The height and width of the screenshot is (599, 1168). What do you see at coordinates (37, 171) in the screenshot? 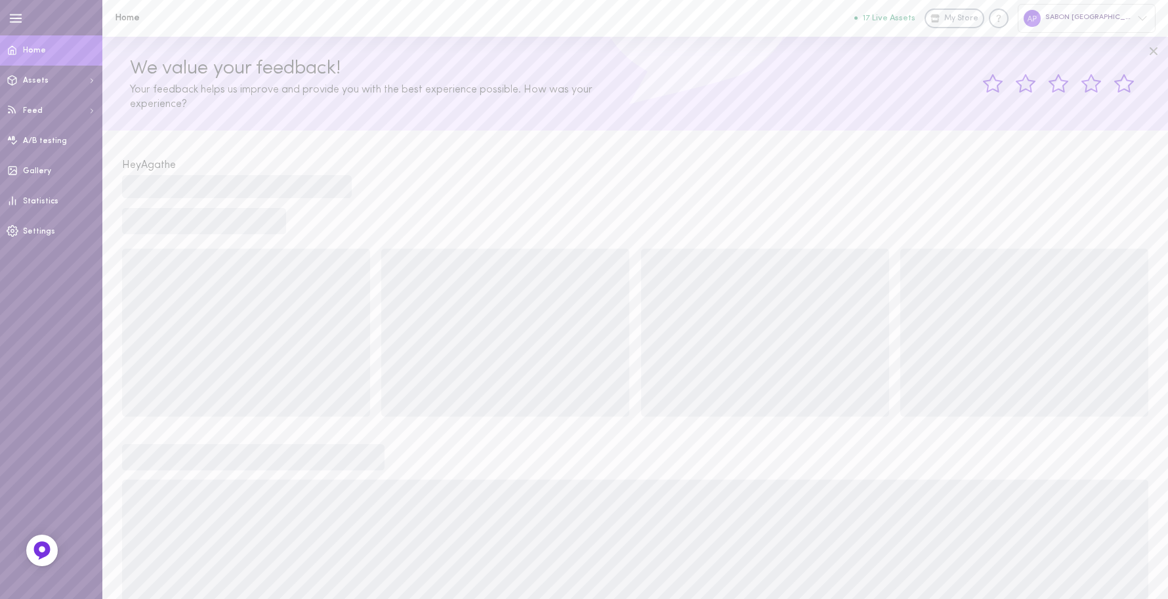
I see `span: Gallery` at bounding box center [37, 171].